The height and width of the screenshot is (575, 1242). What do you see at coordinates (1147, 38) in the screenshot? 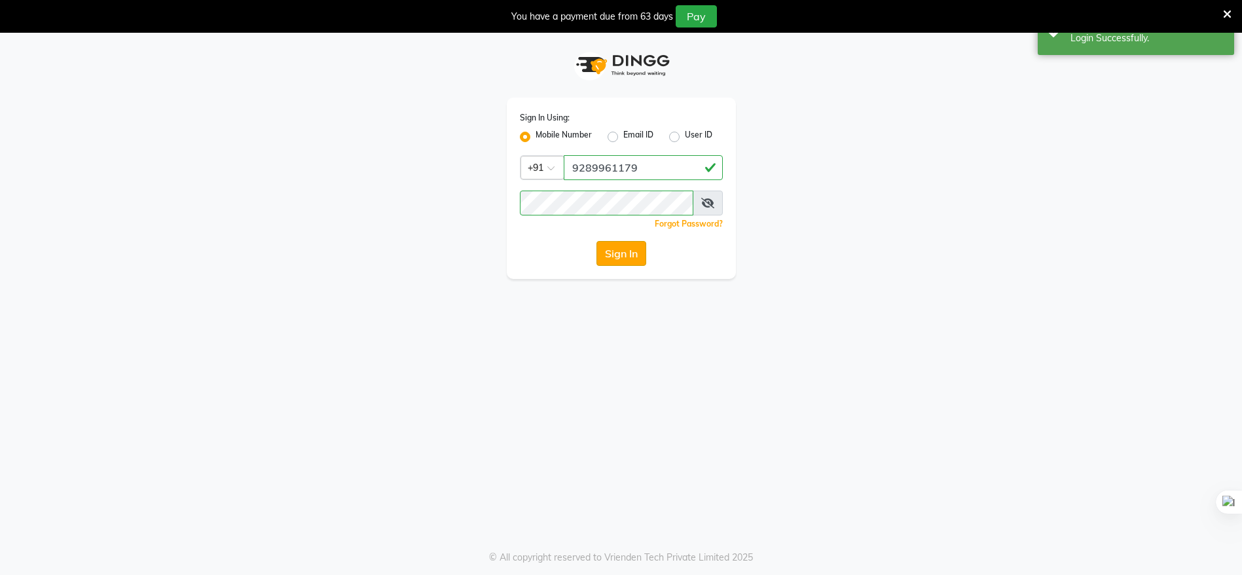
I see `div: Login Successfully.` at bounding box center [1147, 38].